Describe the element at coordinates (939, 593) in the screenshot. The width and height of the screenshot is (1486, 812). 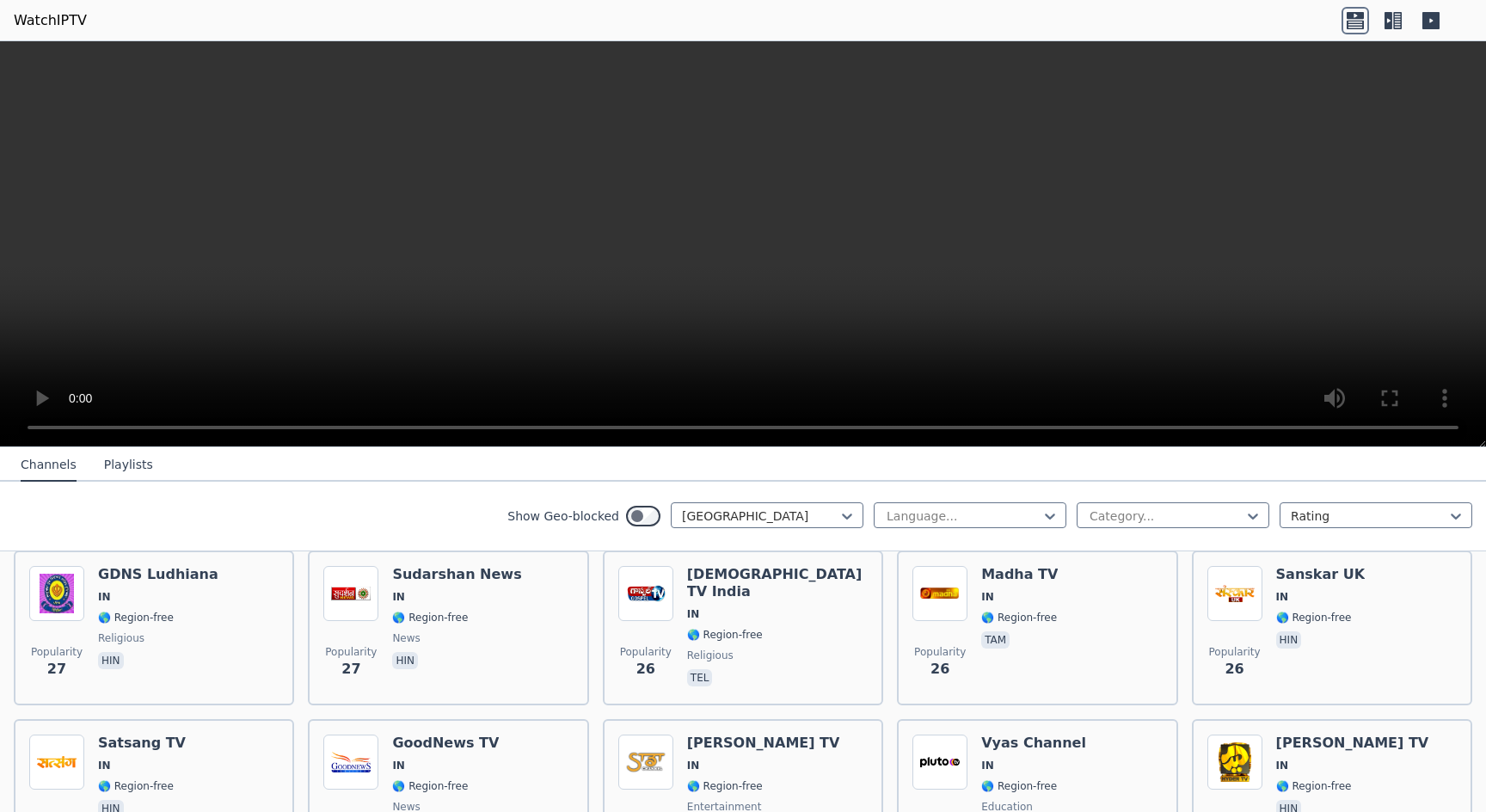
I see `img: Madha TV` at that location.